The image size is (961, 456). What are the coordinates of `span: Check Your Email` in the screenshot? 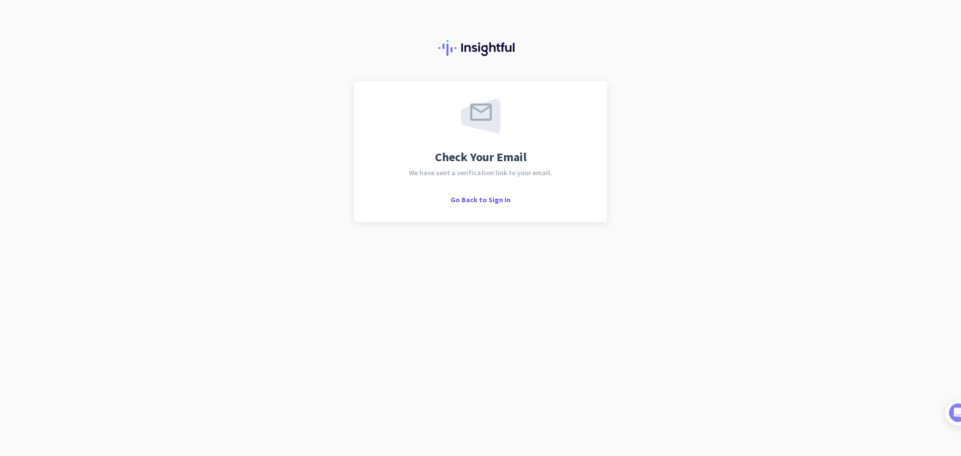 It's located at (481, 157).